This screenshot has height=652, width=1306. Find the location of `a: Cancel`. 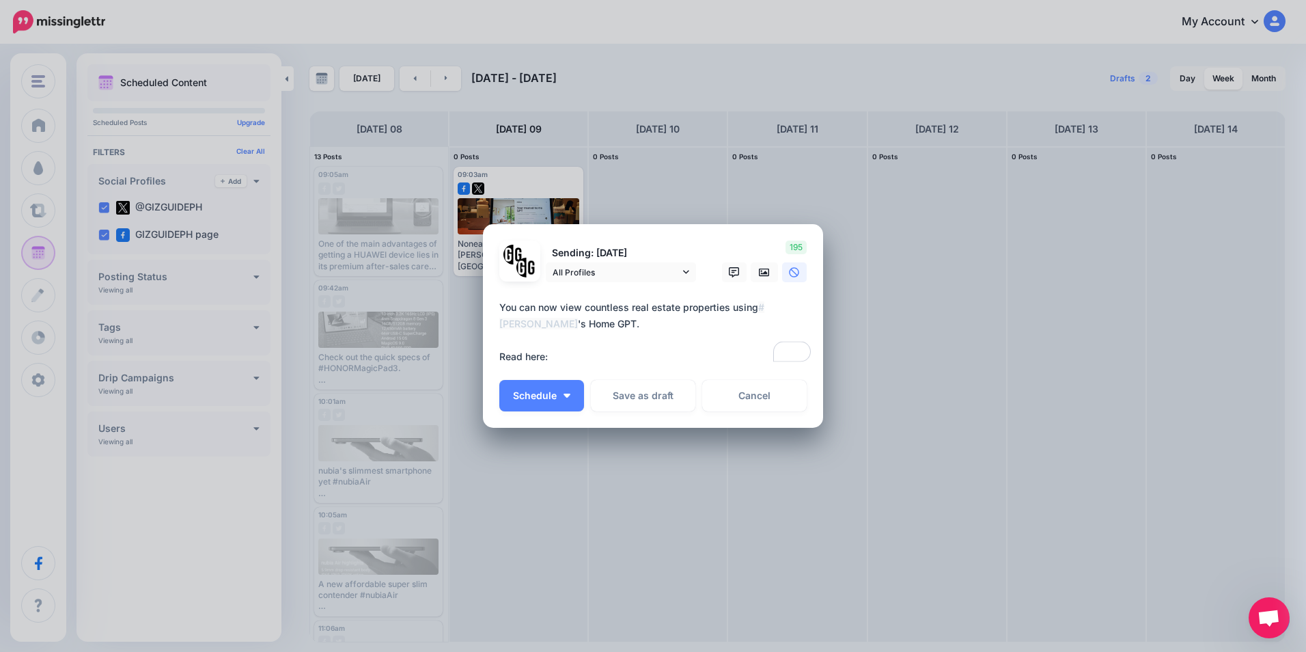

a: Cancel is located at coordinates (754, 395).